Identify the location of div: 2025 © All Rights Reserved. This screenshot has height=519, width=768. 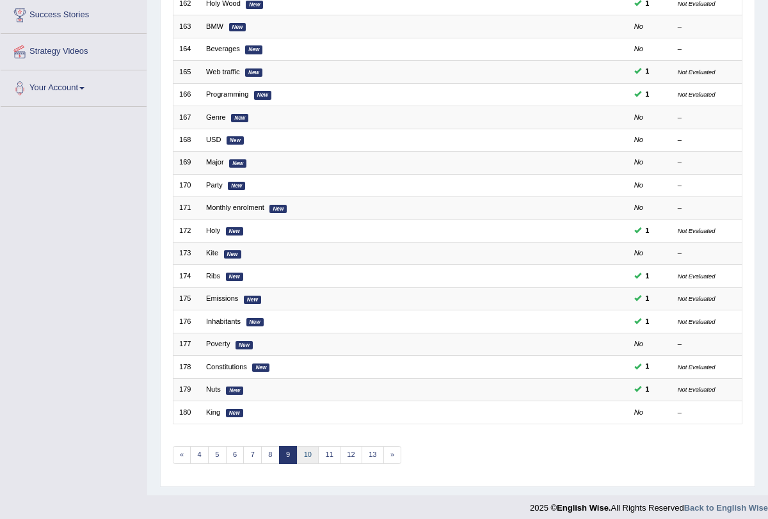
(649, 504).